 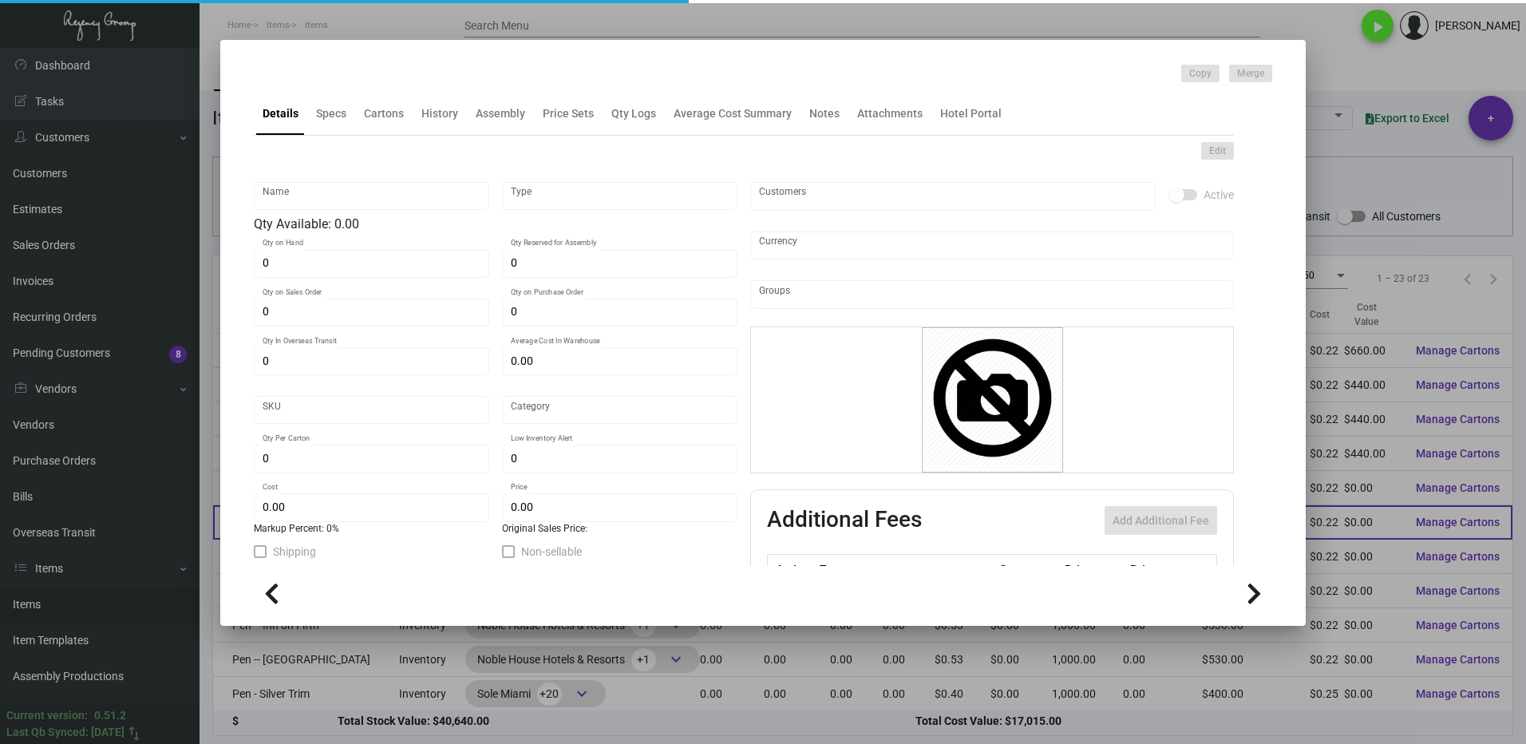 I want to click on div: Price Sets, so click(x=568, y=113).